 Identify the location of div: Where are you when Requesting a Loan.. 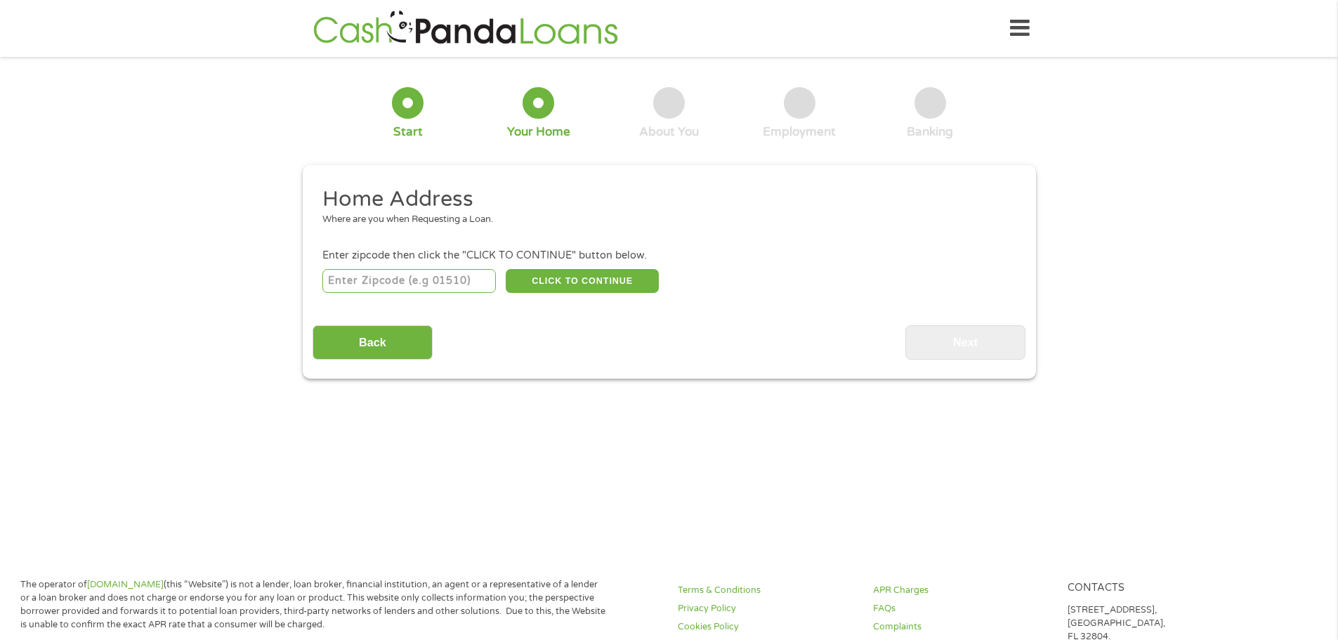
(664, 220).